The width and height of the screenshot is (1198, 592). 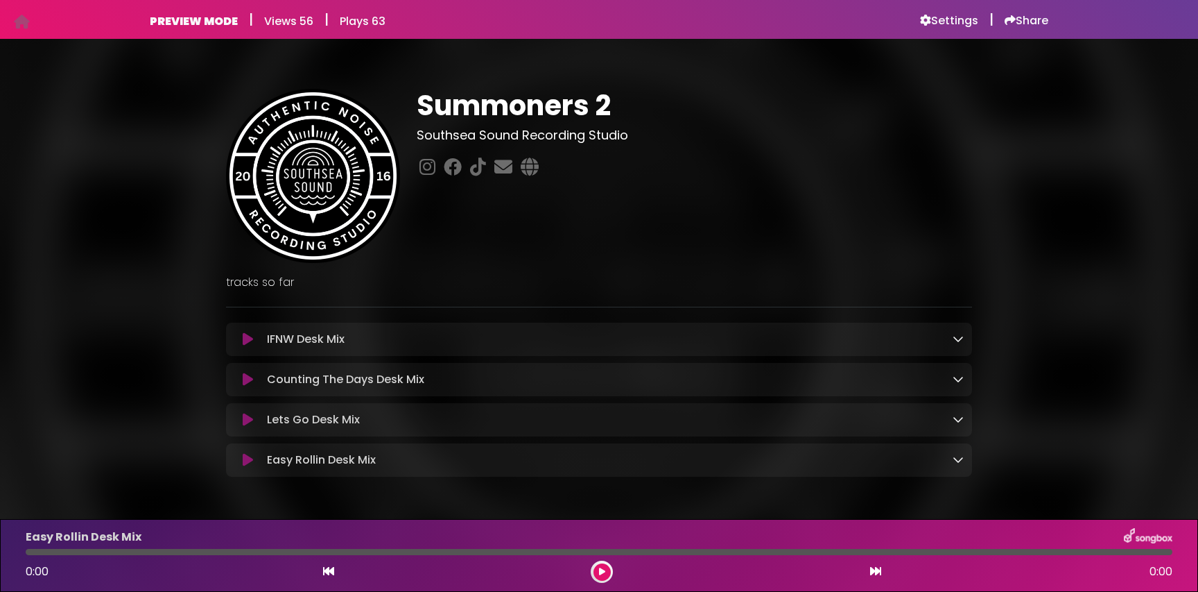 What do you see at coordinates (1148, 537) in the screenshot?
I see `img: songbox-logo-white.png` at bounding box center [1148, 537].